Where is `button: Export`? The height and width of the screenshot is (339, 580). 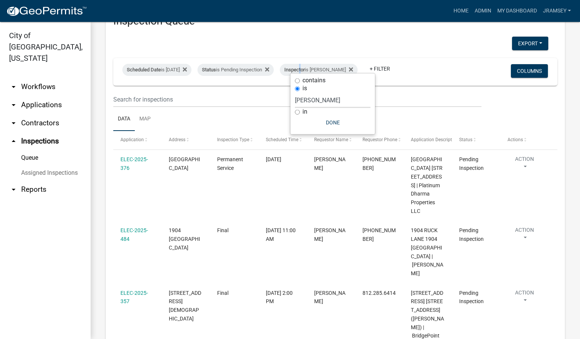
button: Export is located at coordinates (530, 43).